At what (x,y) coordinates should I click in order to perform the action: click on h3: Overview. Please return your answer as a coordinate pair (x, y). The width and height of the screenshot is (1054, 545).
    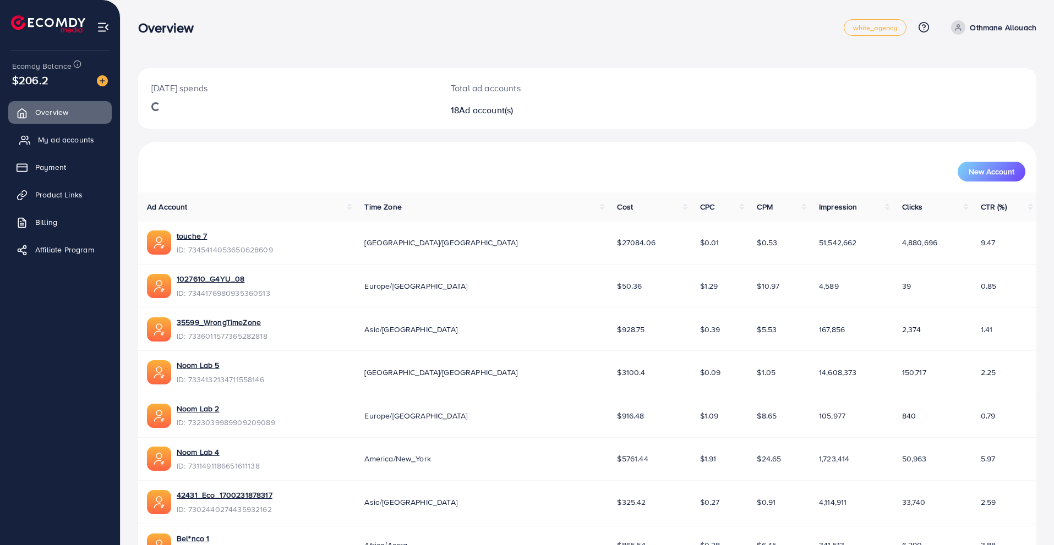
    Looking at the image, I should click on (170, 28).